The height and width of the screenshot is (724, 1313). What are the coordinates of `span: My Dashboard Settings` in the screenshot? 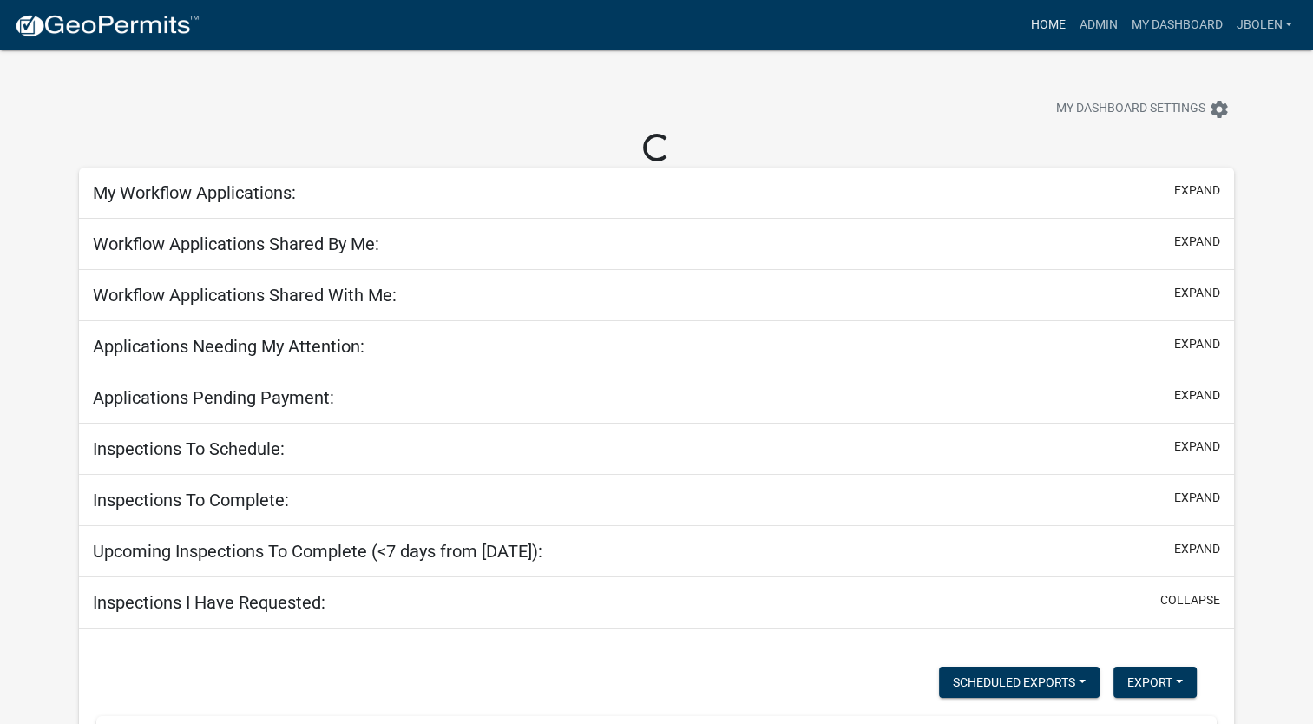 It's located at (1130, 109).